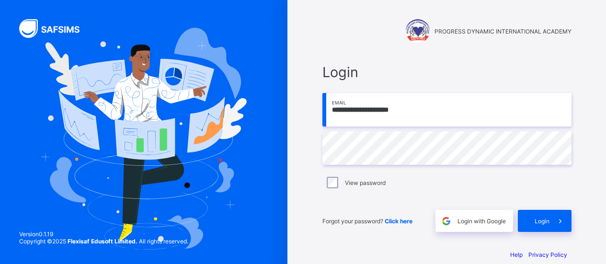 The image size is (606, 264). What do you see at coordinates (368, 221) in the screenshot?
I see `span: Forgot your password?` at bounding box center [368, 221].